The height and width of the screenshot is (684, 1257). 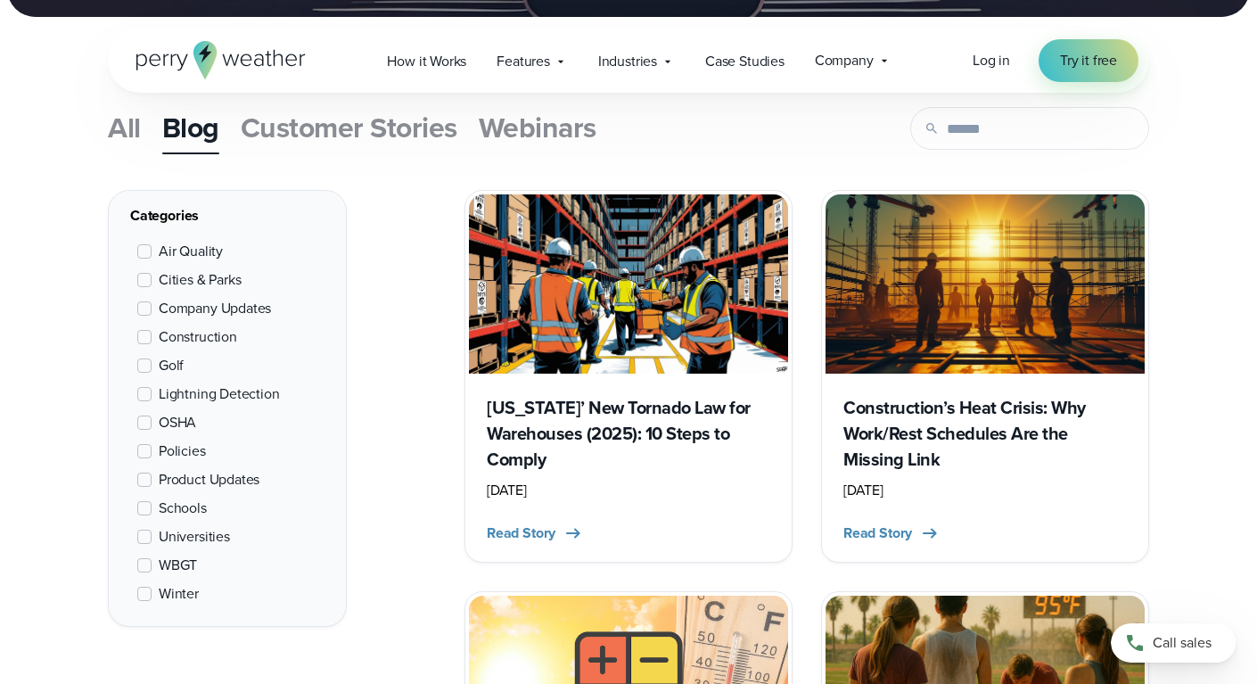 I want to click on h3: Construction’s Heat Crisis: Why Work/Rest Schedules Are the Missing Link, so click(x=985, y=433).